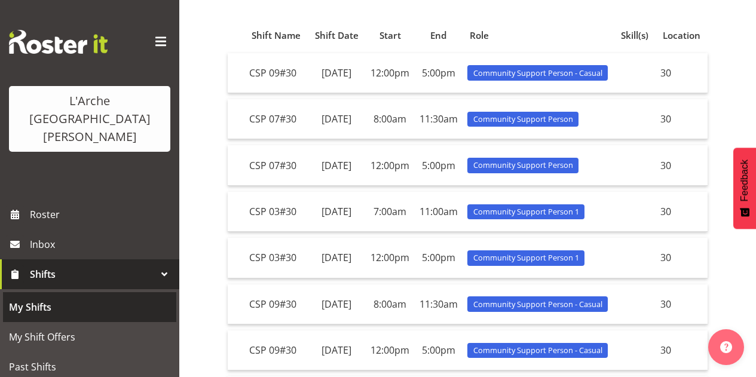 The image size is (756, 377). I want to click on td: 7:00am, so click(390, 212).